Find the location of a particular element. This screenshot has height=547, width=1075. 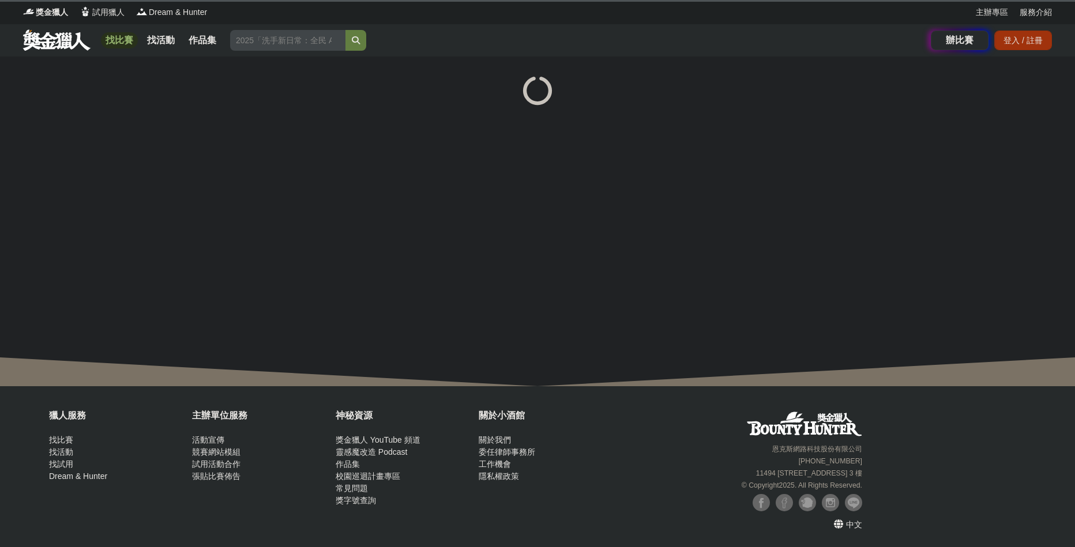

div: 主辦單位服務 is located at coordinates (261, 416).